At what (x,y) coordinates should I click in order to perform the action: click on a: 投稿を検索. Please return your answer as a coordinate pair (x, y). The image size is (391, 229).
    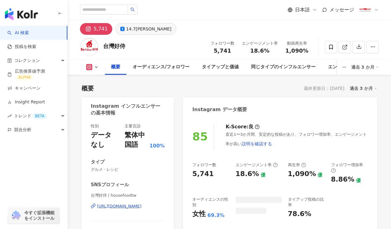
    Looking at the image, I should click on (22, 47).